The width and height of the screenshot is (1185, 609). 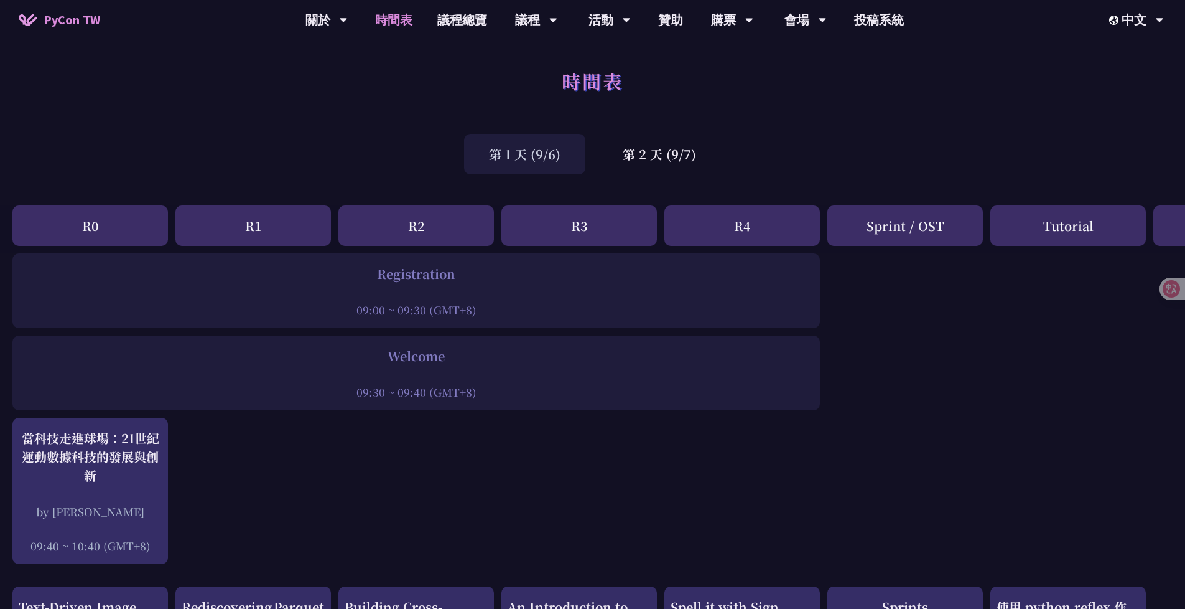 I want to click on span: PyCon TW, so click(x=72, y=20).